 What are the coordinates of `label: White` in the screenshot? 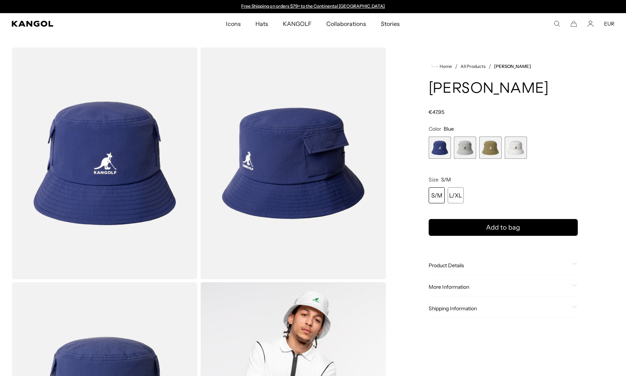 It's located at (516, 148).